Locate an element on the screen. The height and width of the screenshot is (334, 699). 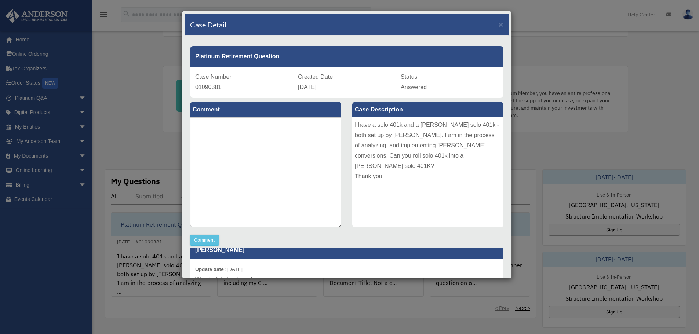
span: Answered is located at coordinates (414, 87).